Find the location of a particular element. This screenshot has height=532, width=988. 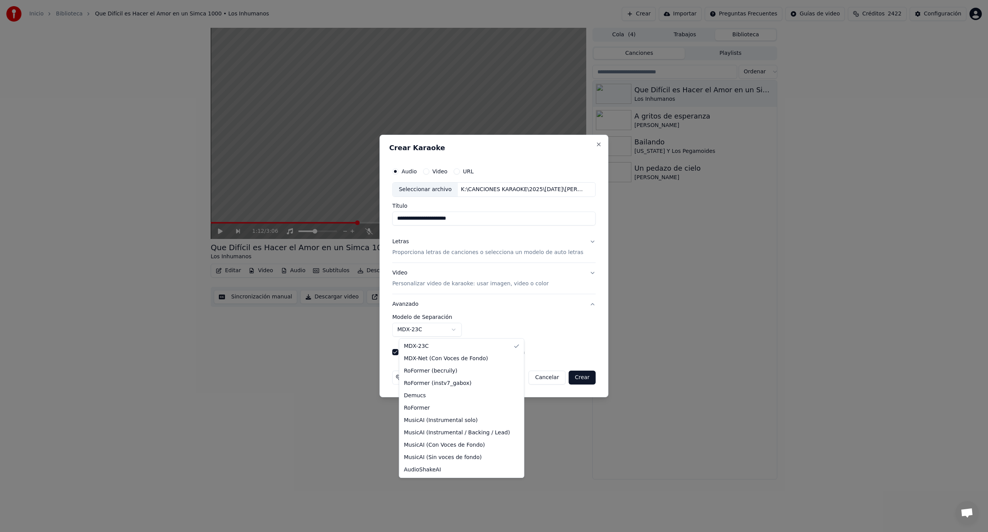

span: MusicAI (Con Voces de Fondo) is located at coordinates (445, 445).